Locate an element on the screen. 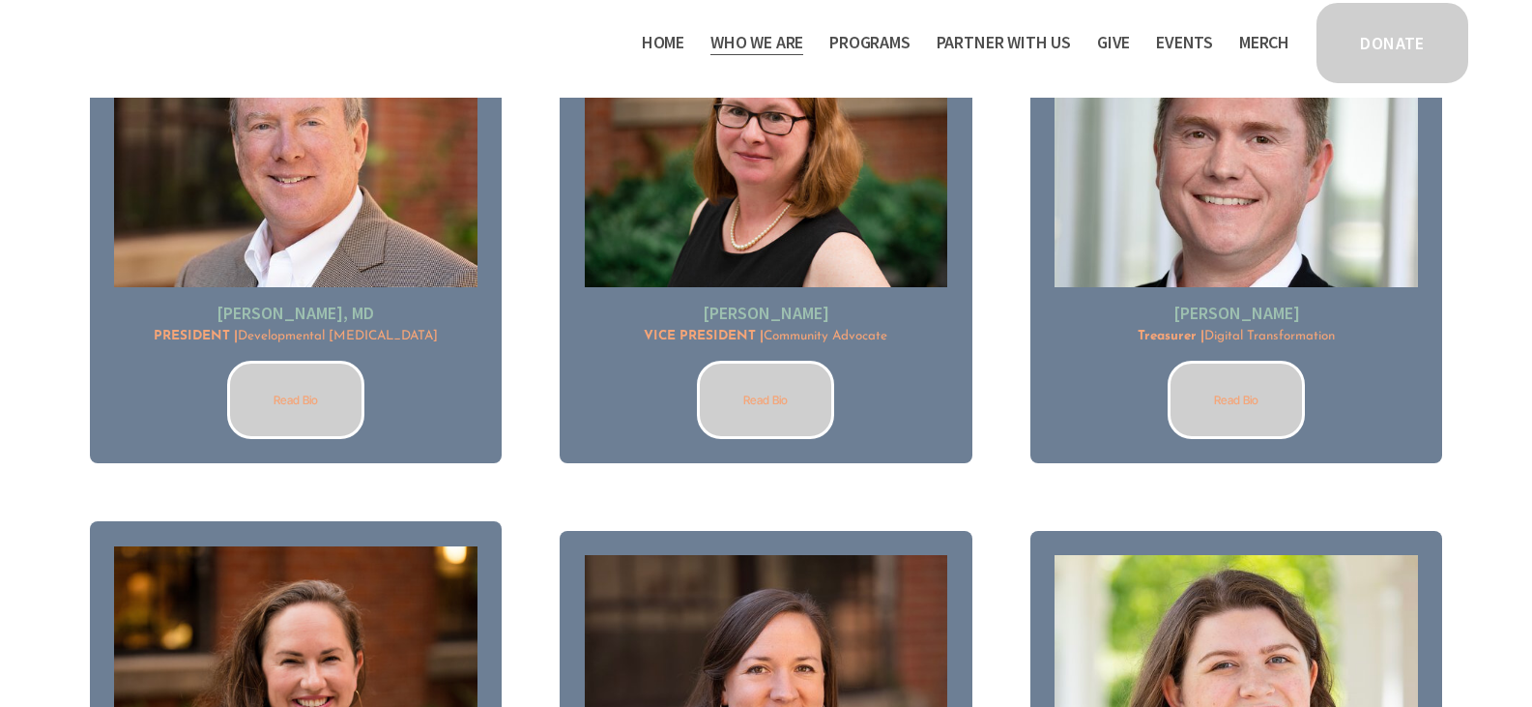 Image resolution: width=1532 pixels, height=707 pixels. span: Programs is located at coordinates (870, 43).